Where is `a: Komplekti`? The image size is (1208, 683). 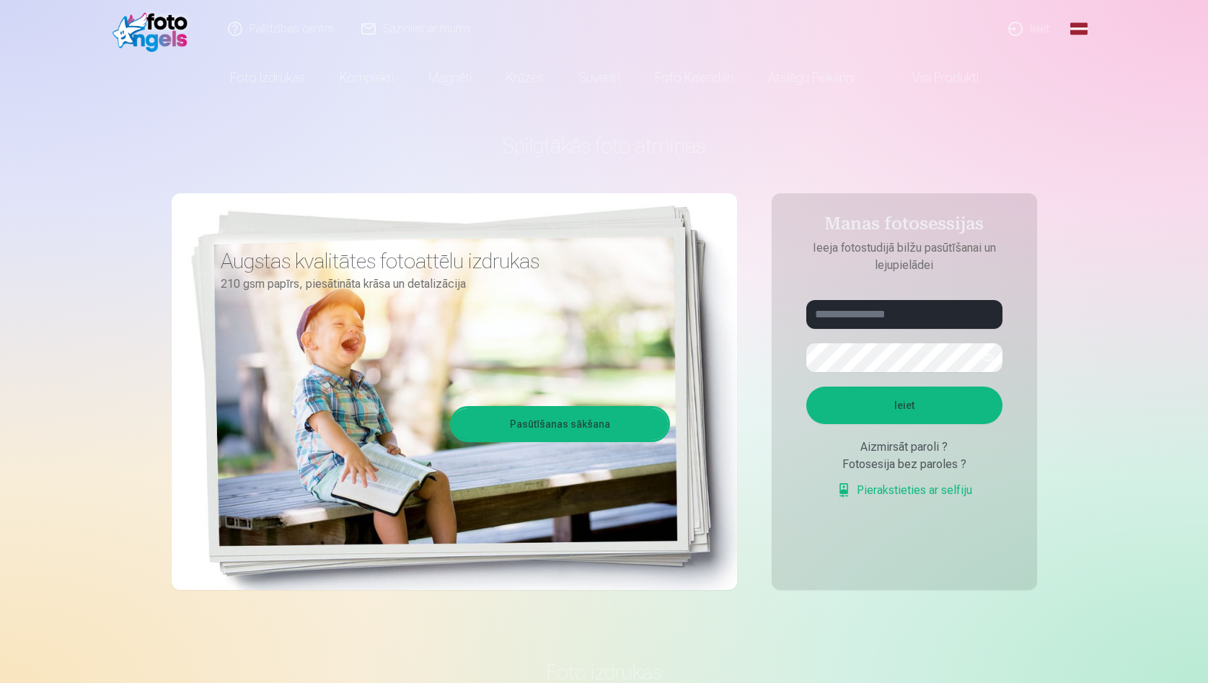
a: Komplekti is located at coordinates (366, 78).